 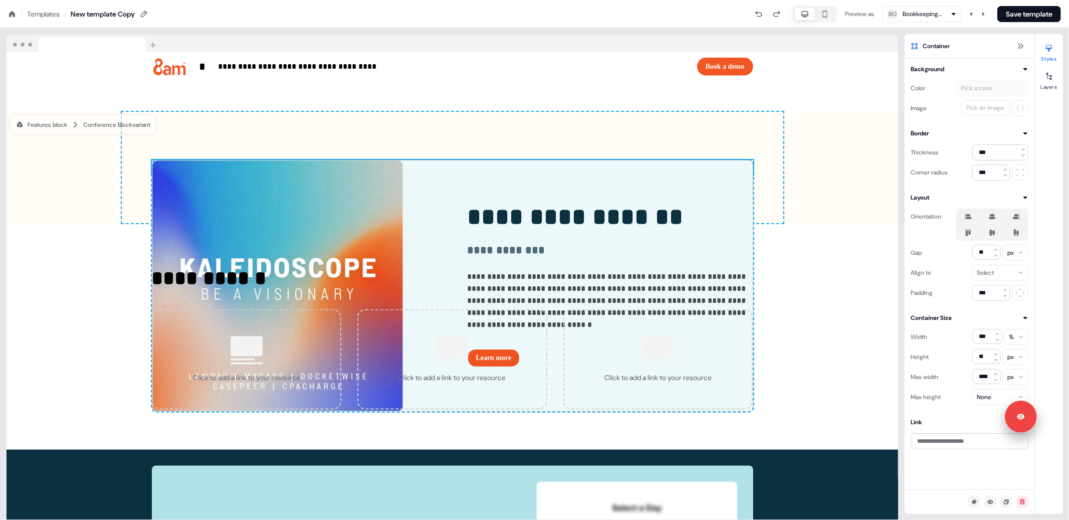 What do you see at coordinates (969, 422) in the screenshot?
I see `button: Link` at bounding box center [969, 422].